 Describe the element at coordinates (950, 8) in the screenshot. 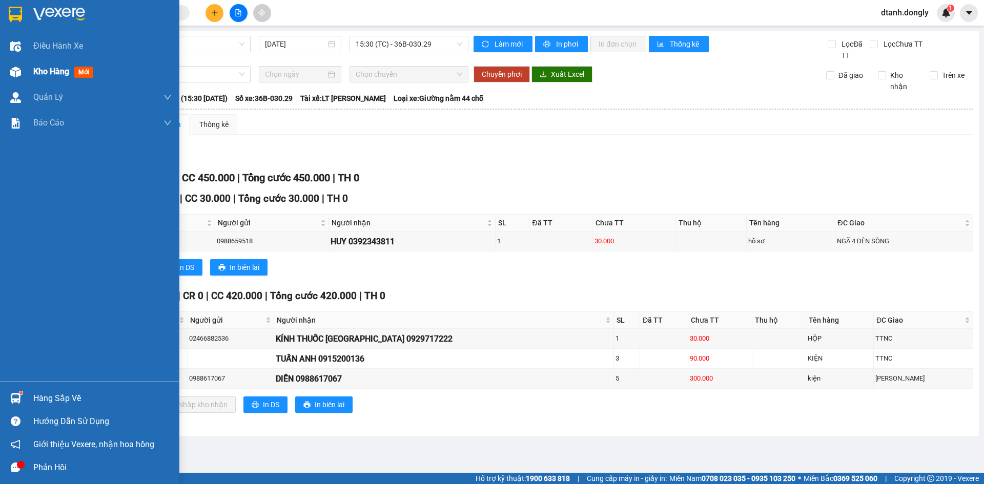

I see `span: 1` at that location.